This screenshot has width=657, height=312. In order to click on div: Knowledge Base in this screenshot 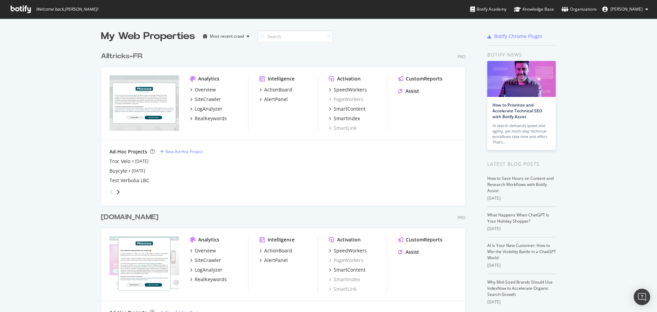, I will do `click(534, 9)`.